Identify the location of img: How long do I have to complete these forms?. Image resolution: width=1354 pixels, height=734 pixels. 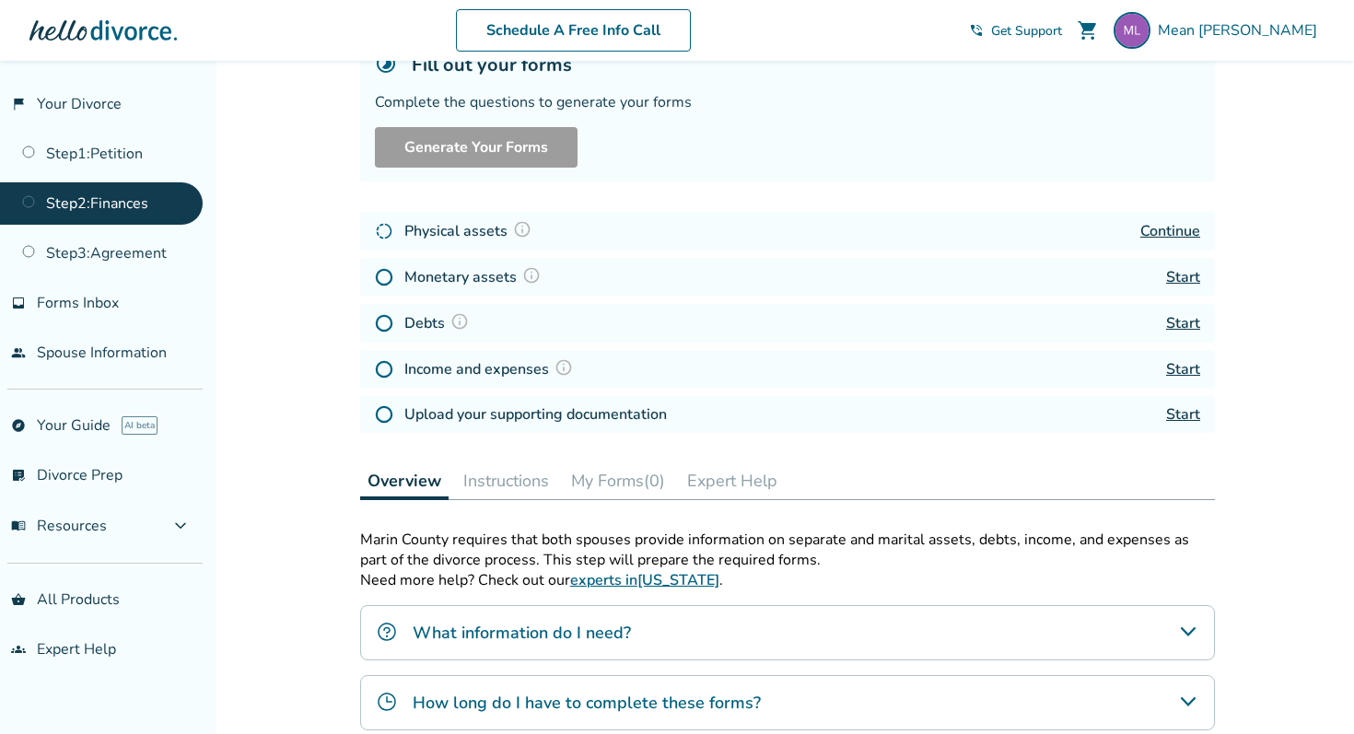
(387, 702).